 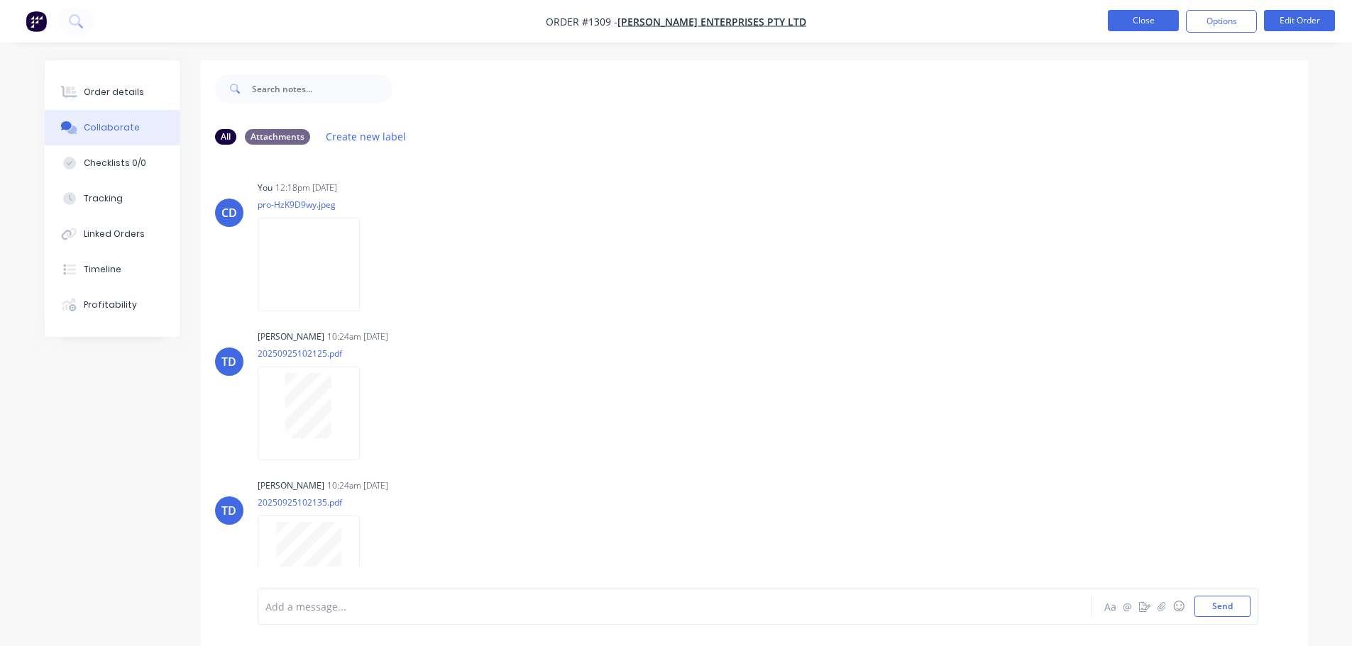 I want to click on button: Send, so click(x=1222, y=607).